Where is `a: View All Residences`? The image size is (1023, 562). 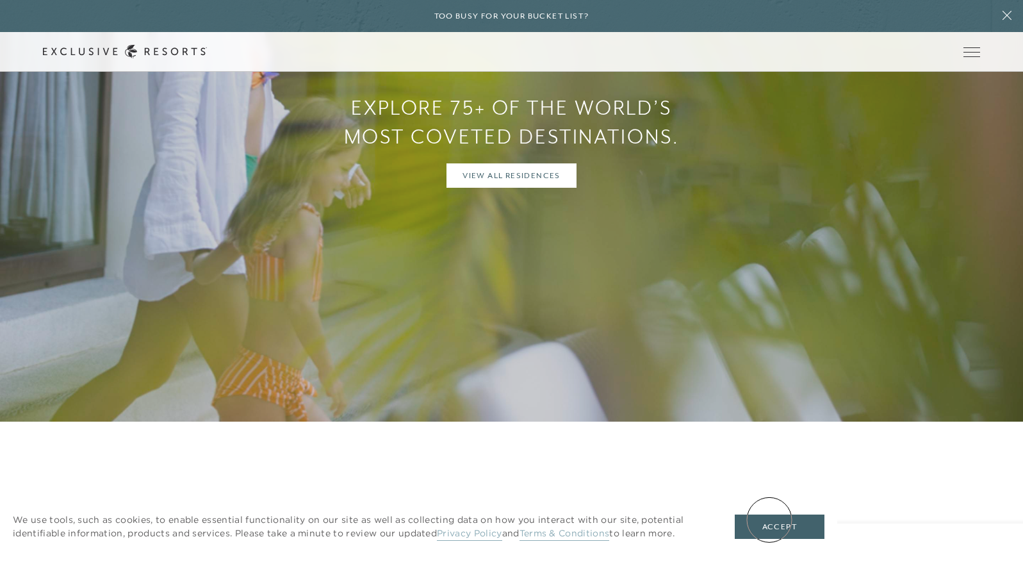
a: View All Residences is located at coordinates (511, 175).